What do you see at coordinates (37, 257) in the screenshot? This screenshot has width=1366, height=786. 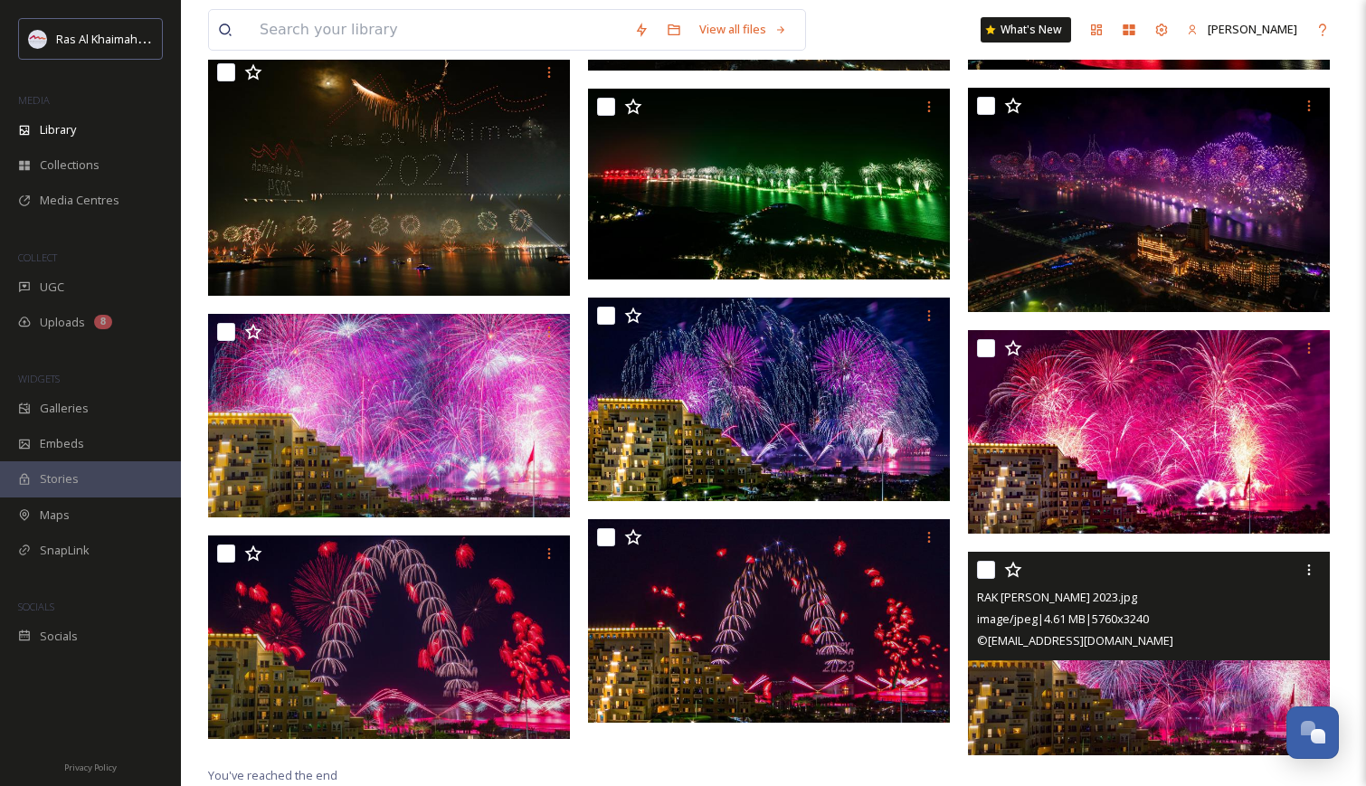 I see `span: COLLECT` at bounding box center [37, 257].